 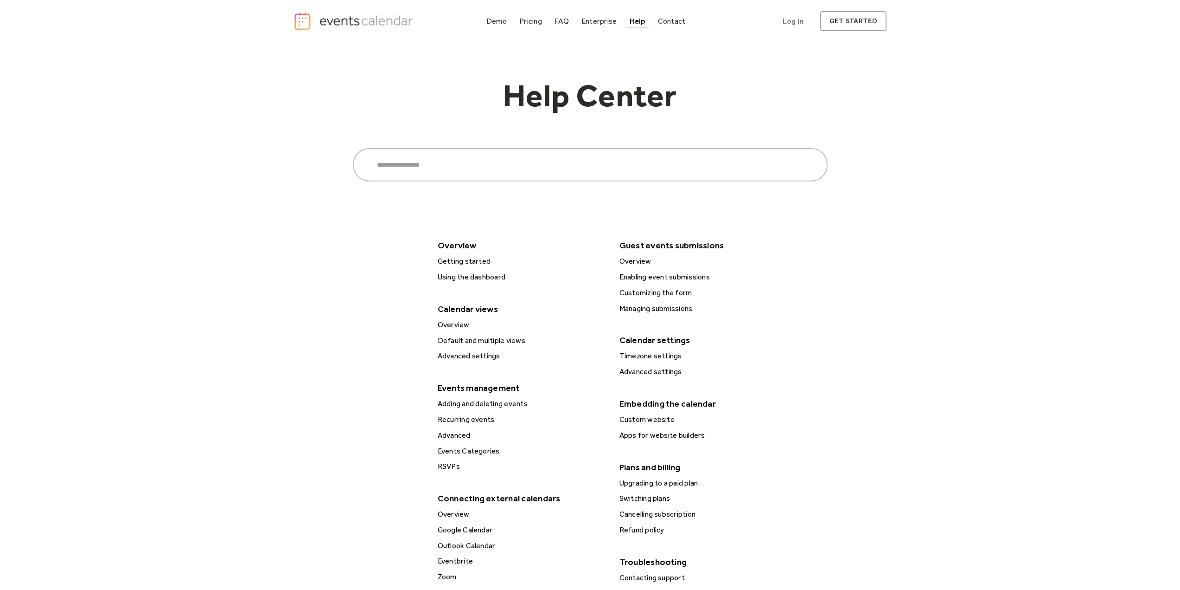 What do you see at coordinates (599, 21) in the screenshot?
I see `div: Enterprise` at bounding box center [599, 21].